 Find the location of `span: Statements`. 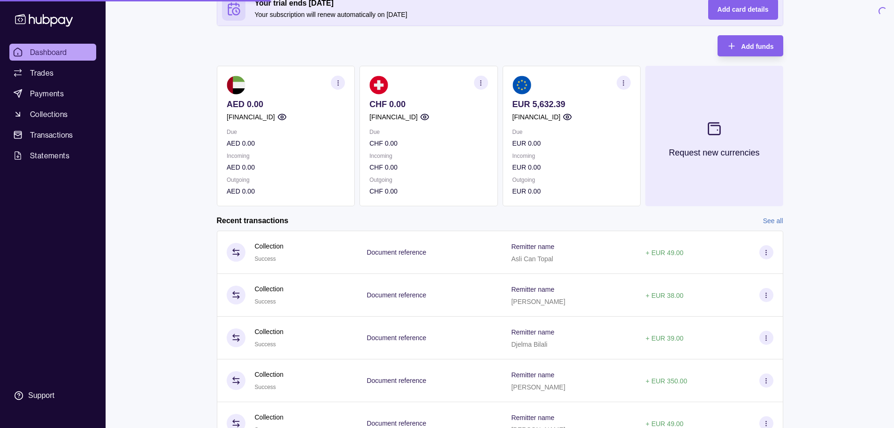

span: Statements is located at coordinates (50, 155).